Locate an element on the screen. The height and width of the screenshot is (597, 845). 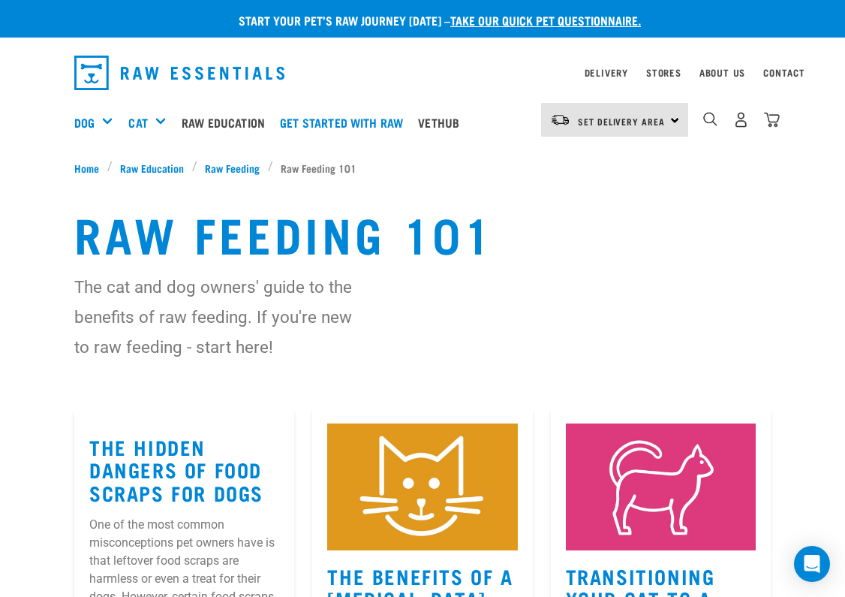
img: van-moving.png is located at coordinates (560, 120).